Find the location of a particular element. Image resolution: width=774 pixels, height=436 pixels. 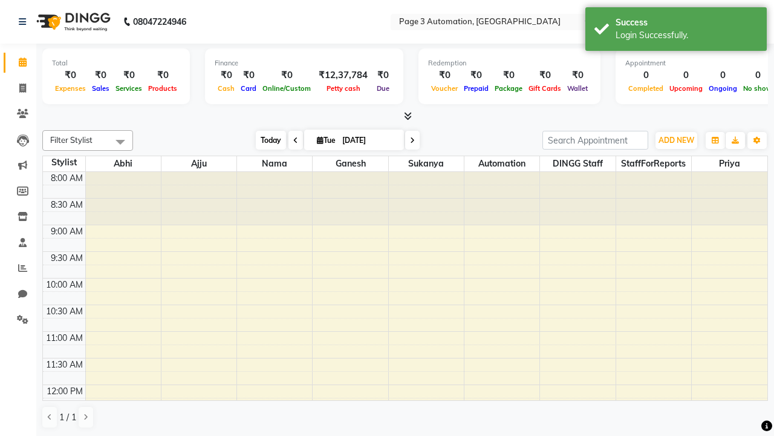

div: 9:00 AM is located at coordinates (67, 231).